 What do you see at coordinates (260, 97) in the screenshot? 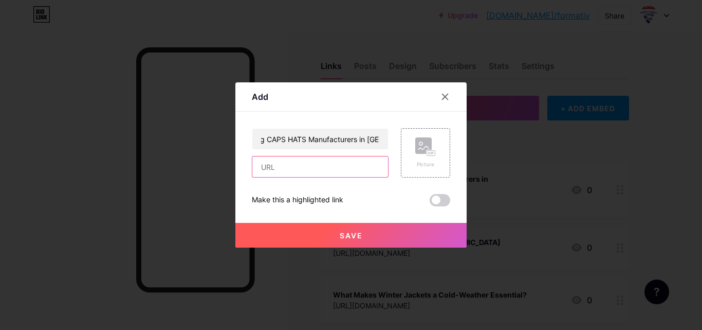
I see `div: Add` at bounding box center [260, 97].